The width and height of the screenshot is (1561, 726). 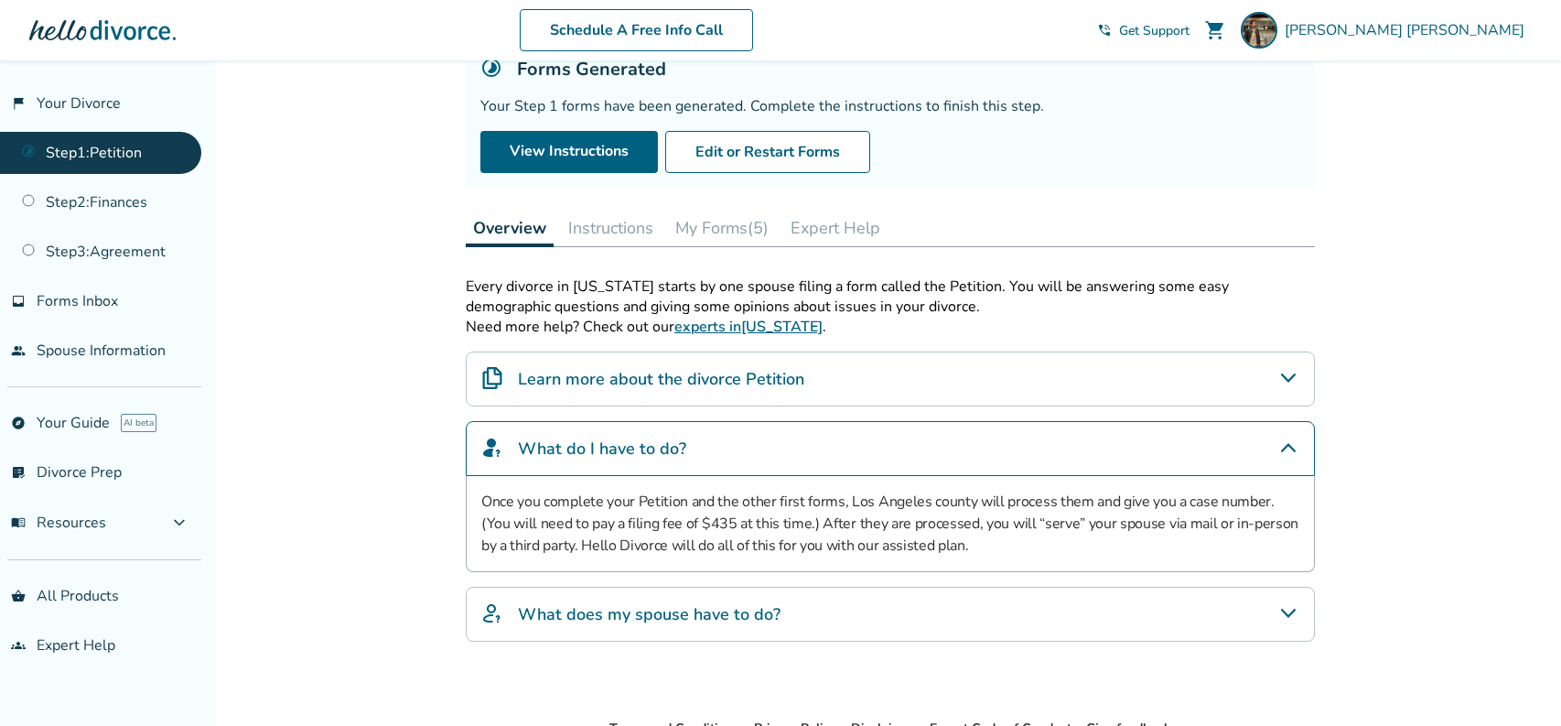 What do you see at coordinates (602, 448) in the screenshot?
I see `h4: What do I have to do?` at bounding box center [602, 448].